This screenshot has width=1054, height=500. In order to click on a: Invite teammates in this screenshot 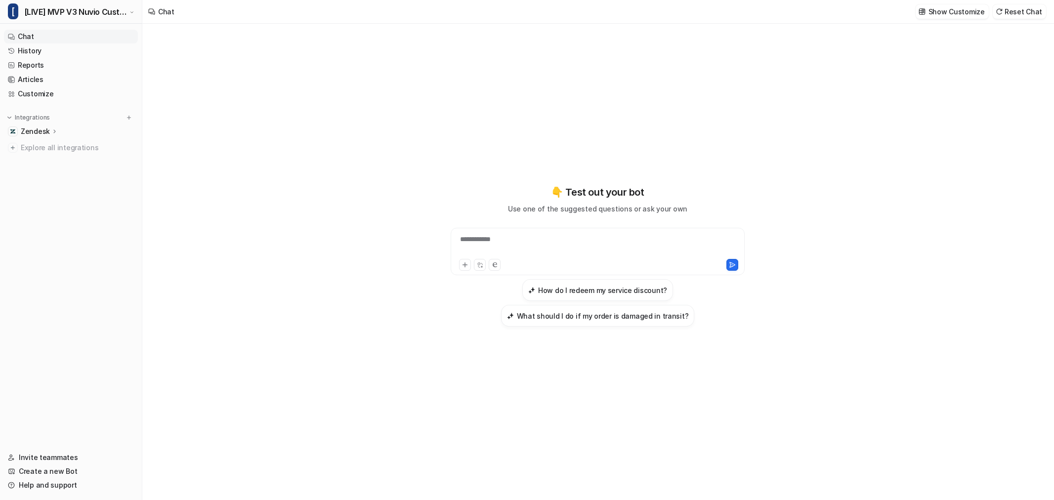, I will do `click(71, 458)`.